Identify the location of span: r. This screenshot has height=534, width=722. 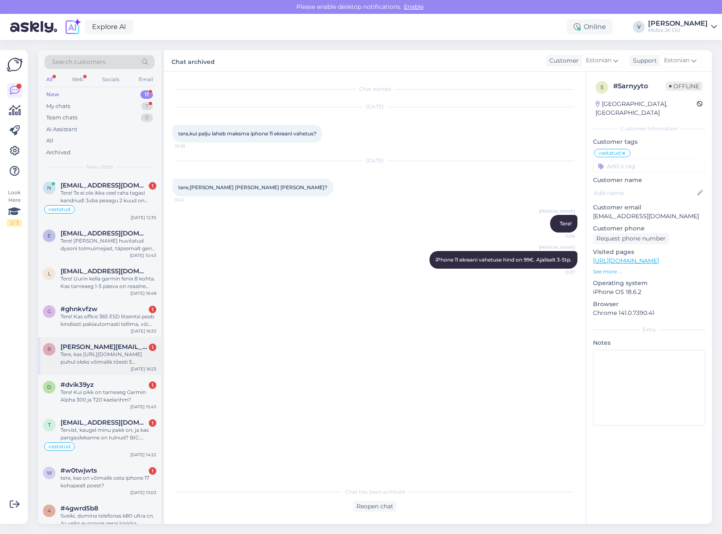
(49, 349).